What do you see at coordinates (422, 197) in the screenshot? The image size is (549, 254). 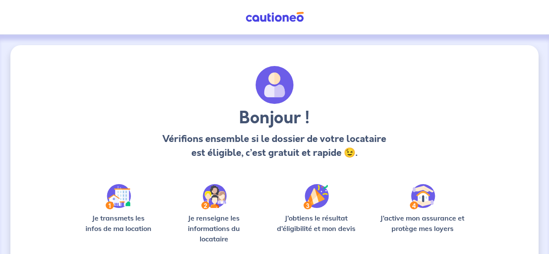 I see `img: /static/bfff1cf634d835d9112899e6a3df1a5d/Step-4.svg` at bounding box center [422, 197].